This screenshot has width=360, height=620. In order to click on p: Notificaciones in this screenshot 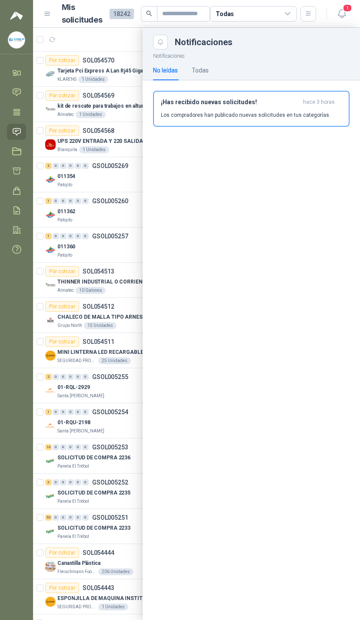, I will do `click(251, 55)`.